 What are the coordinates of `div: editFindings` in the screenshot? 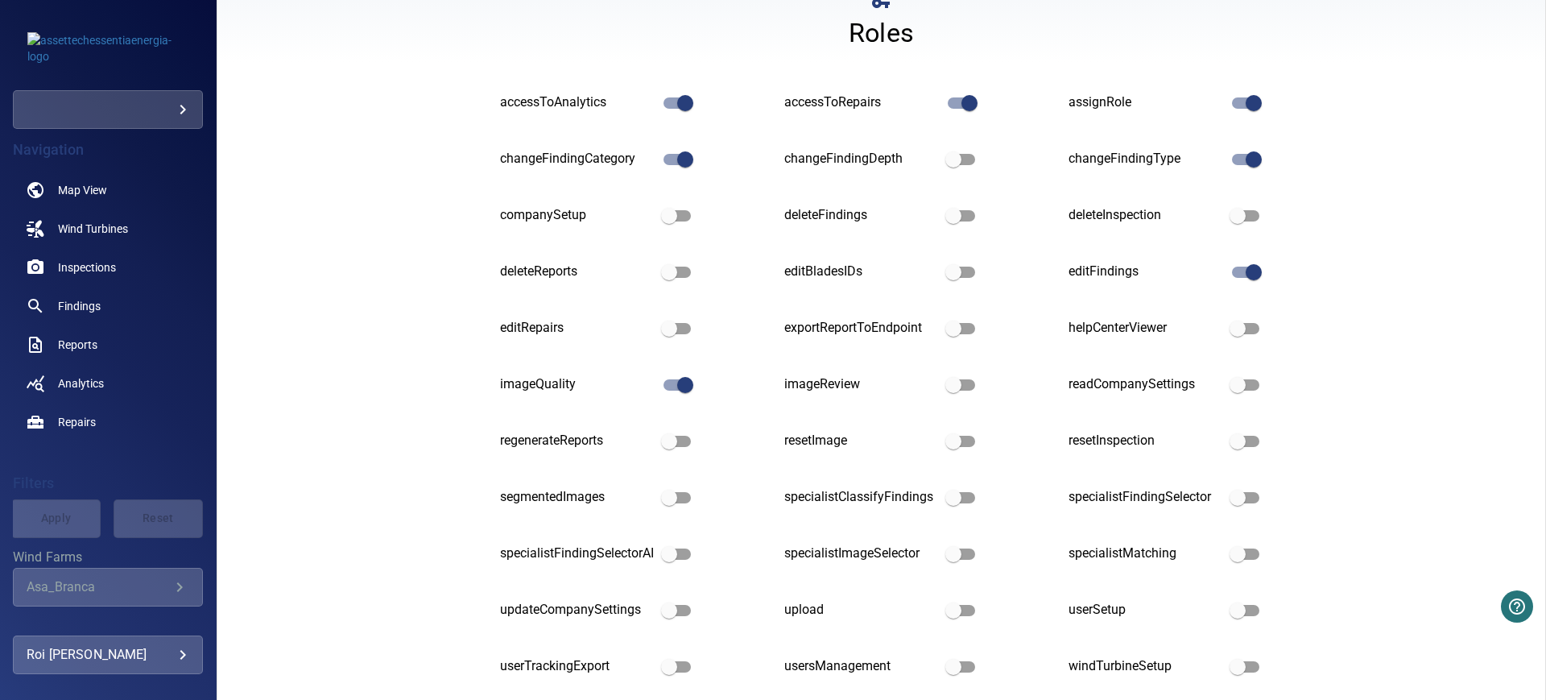 It's located at (1145, 271).